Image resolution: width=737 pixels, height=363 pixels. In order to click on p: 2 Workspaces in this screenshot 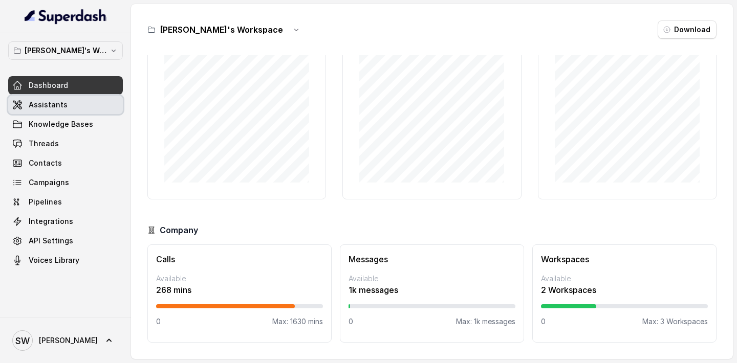, I will do `click(624, 290)`.